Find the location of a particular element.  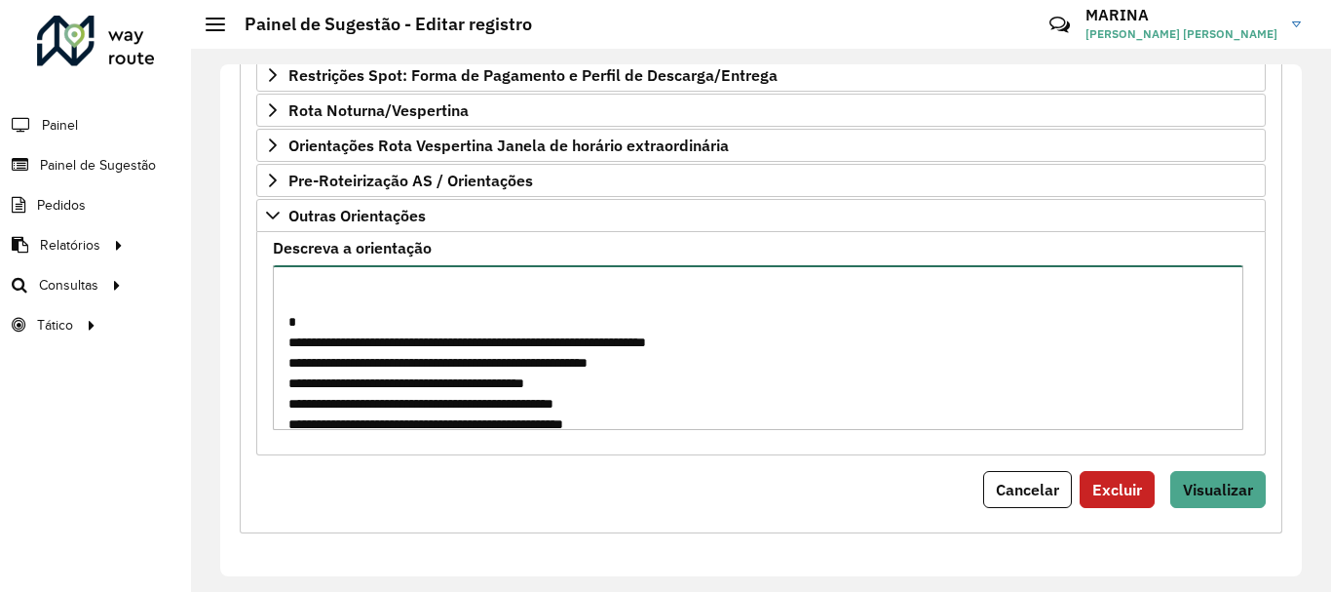

span: Painel is located at coordinates (59, 125).